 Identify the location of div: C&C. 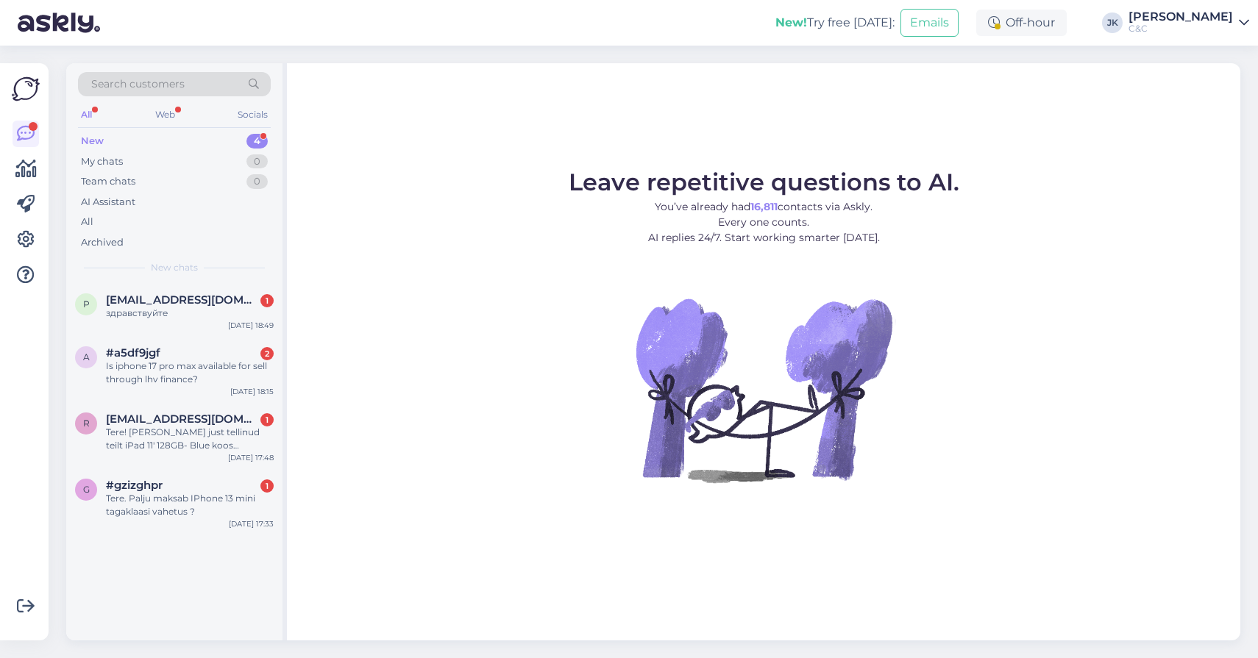
(1180, 29).